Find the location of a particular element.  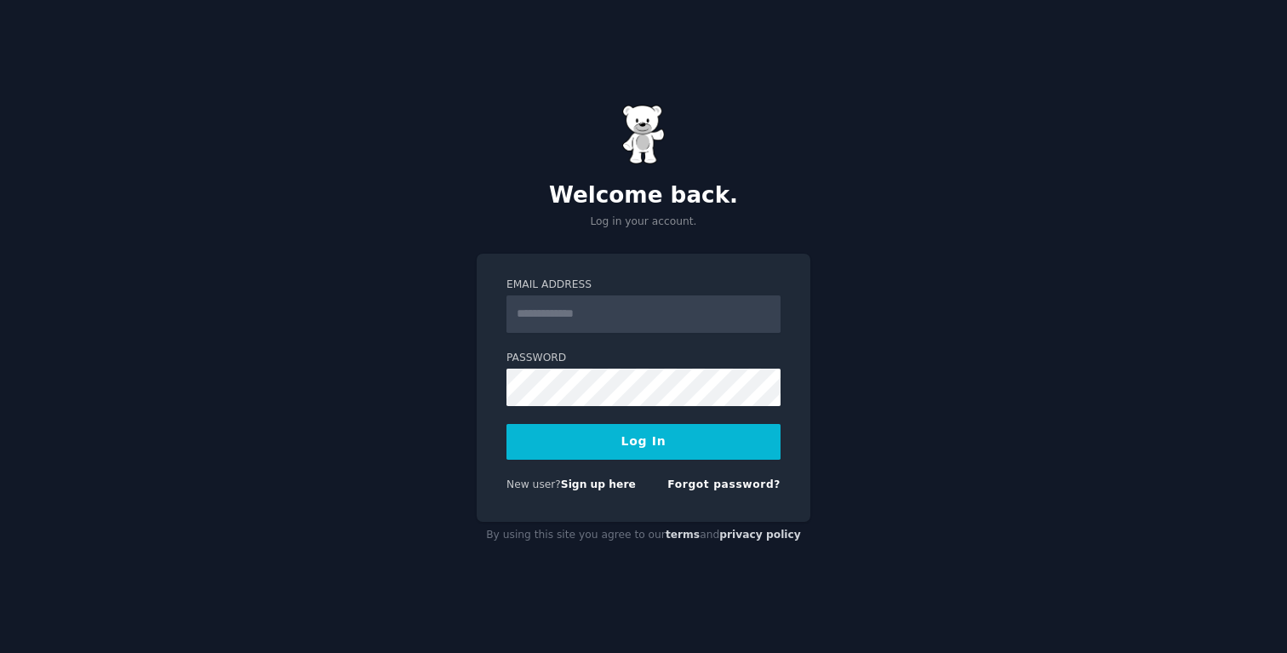

a: privacy policy is located at coordinates (760, 534).